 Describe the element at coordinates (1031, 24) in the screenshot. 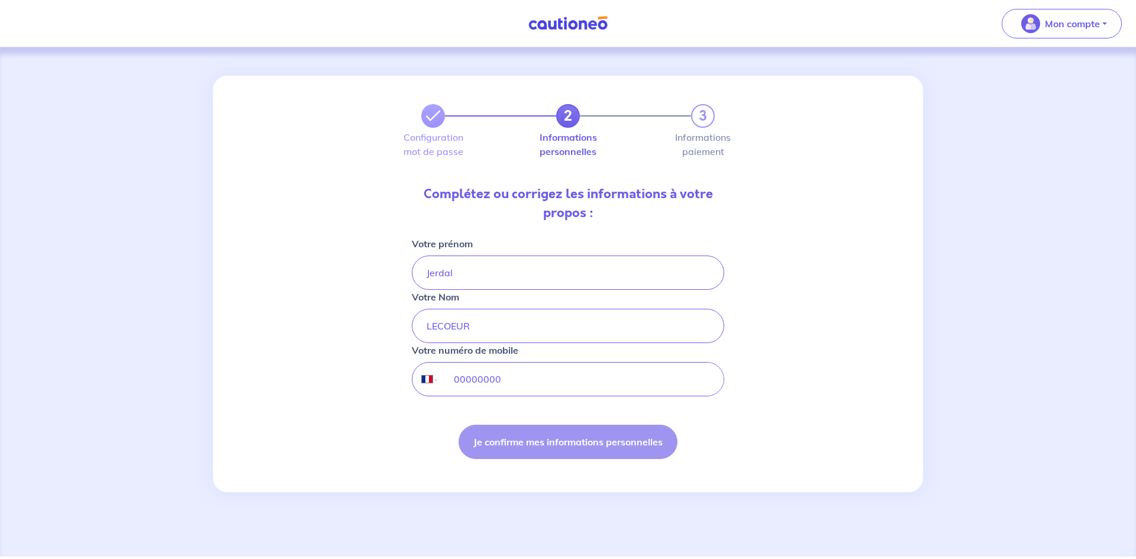

I see `img: illu_account_valid_menu.svg` at that location.